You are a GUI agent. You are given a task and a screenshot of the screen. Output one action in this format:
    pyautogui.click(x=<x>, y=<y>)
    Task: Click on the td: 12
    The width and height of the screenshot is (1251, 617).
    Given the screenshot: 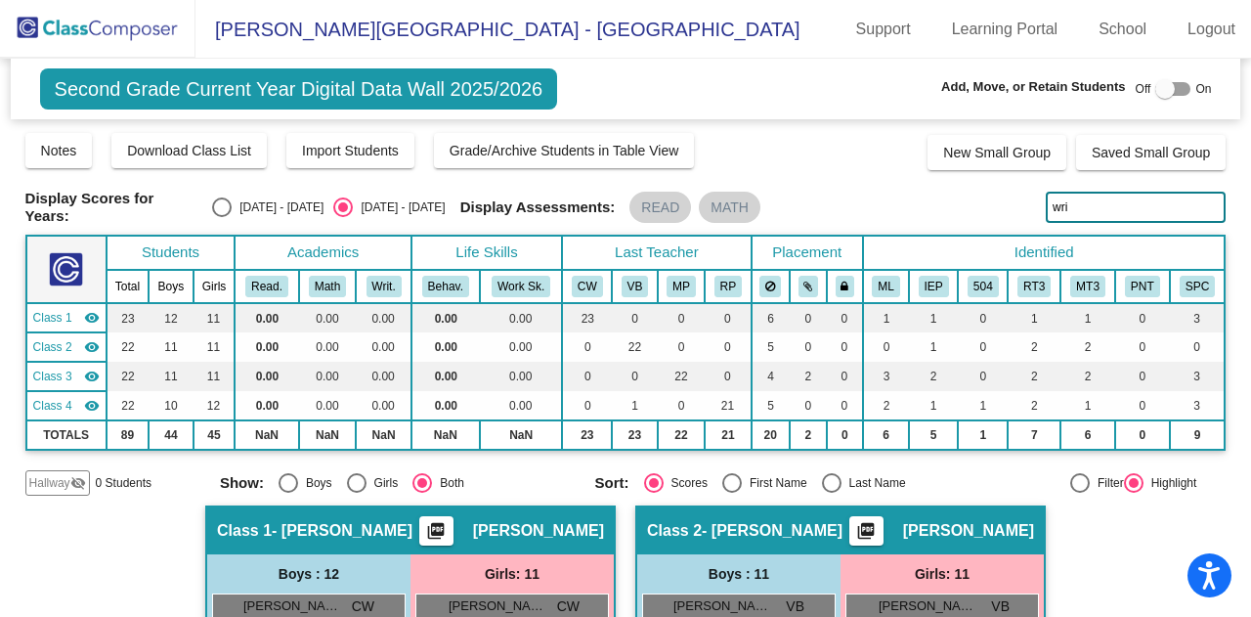 What is the action you would take?
    pyautogui.click(x=214, y=406)
    